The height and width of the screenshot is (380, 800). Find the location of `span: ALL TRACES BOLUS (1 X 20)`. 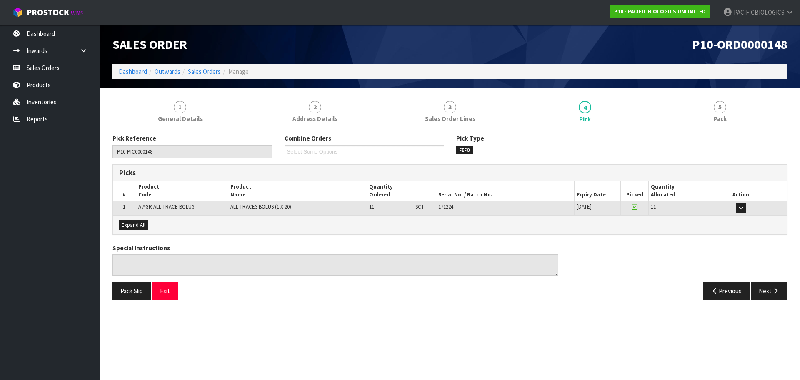

span: ALL TRACES BOLUS (1 X 20) is located at coordinates (261, 206).